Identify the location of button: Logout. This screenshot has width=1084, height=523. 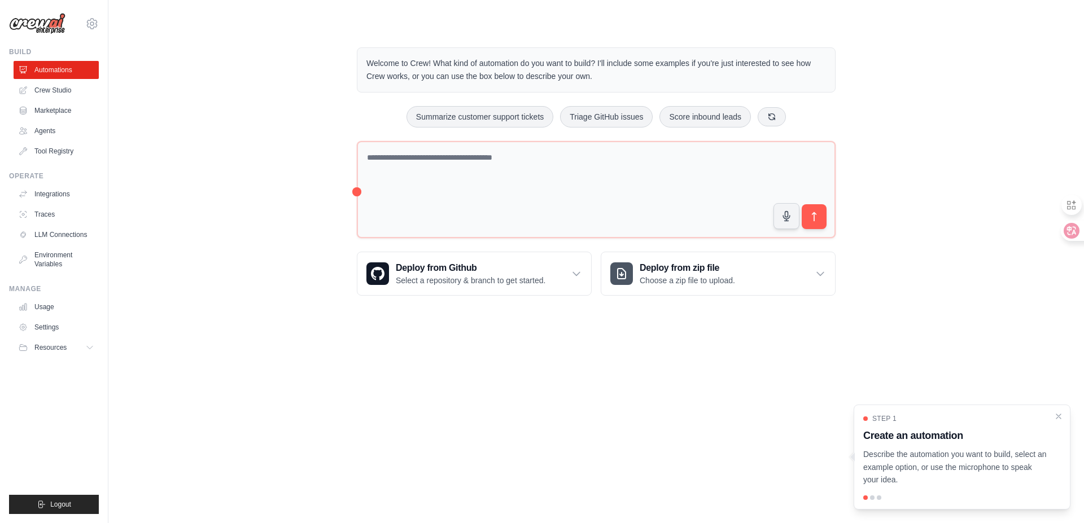
(54, 505).